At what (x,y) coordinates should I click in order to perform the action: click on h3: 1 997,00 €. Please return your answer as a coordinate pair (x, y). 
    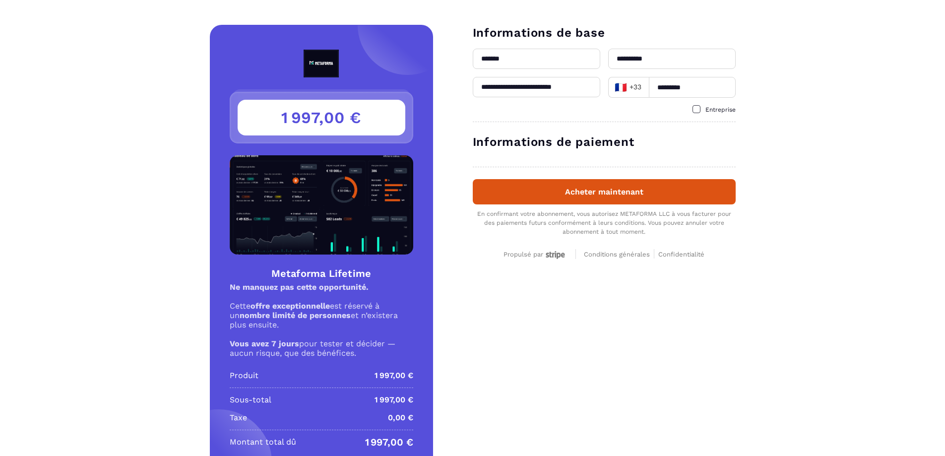
    Looking at the image, I should click on (322, 118).